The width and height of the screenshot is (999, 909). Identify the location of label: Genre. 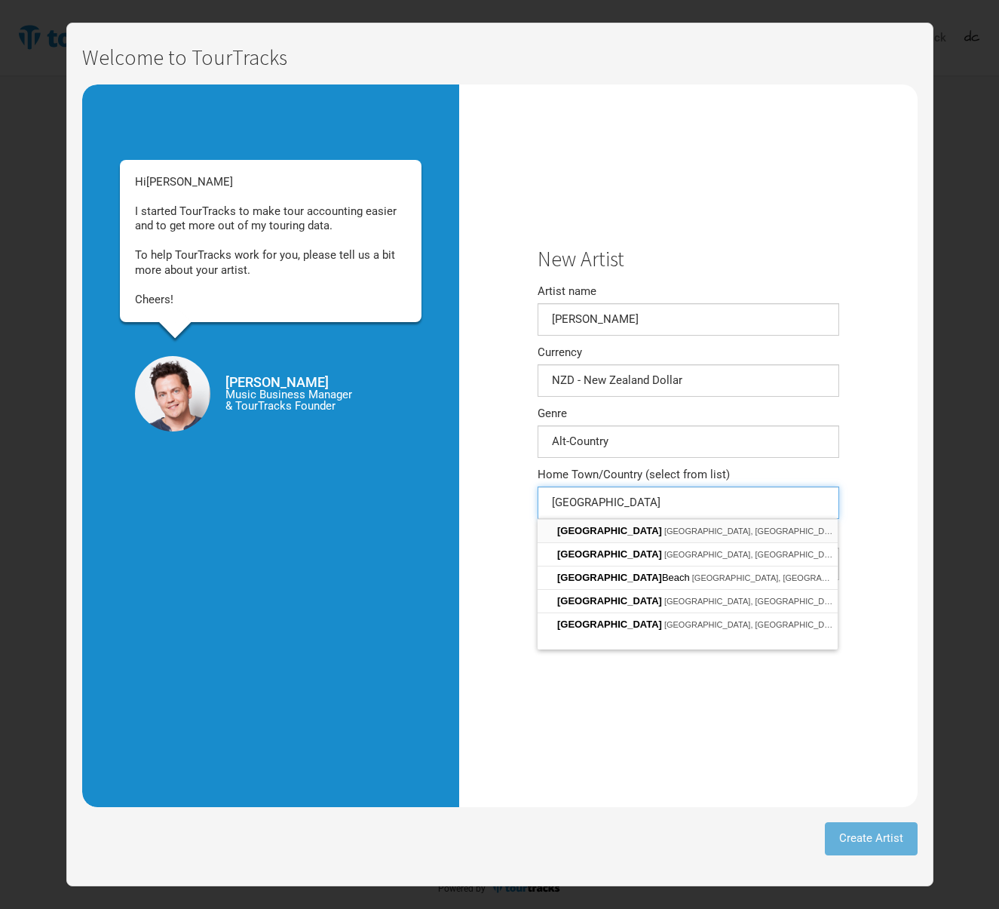
(552, 413).